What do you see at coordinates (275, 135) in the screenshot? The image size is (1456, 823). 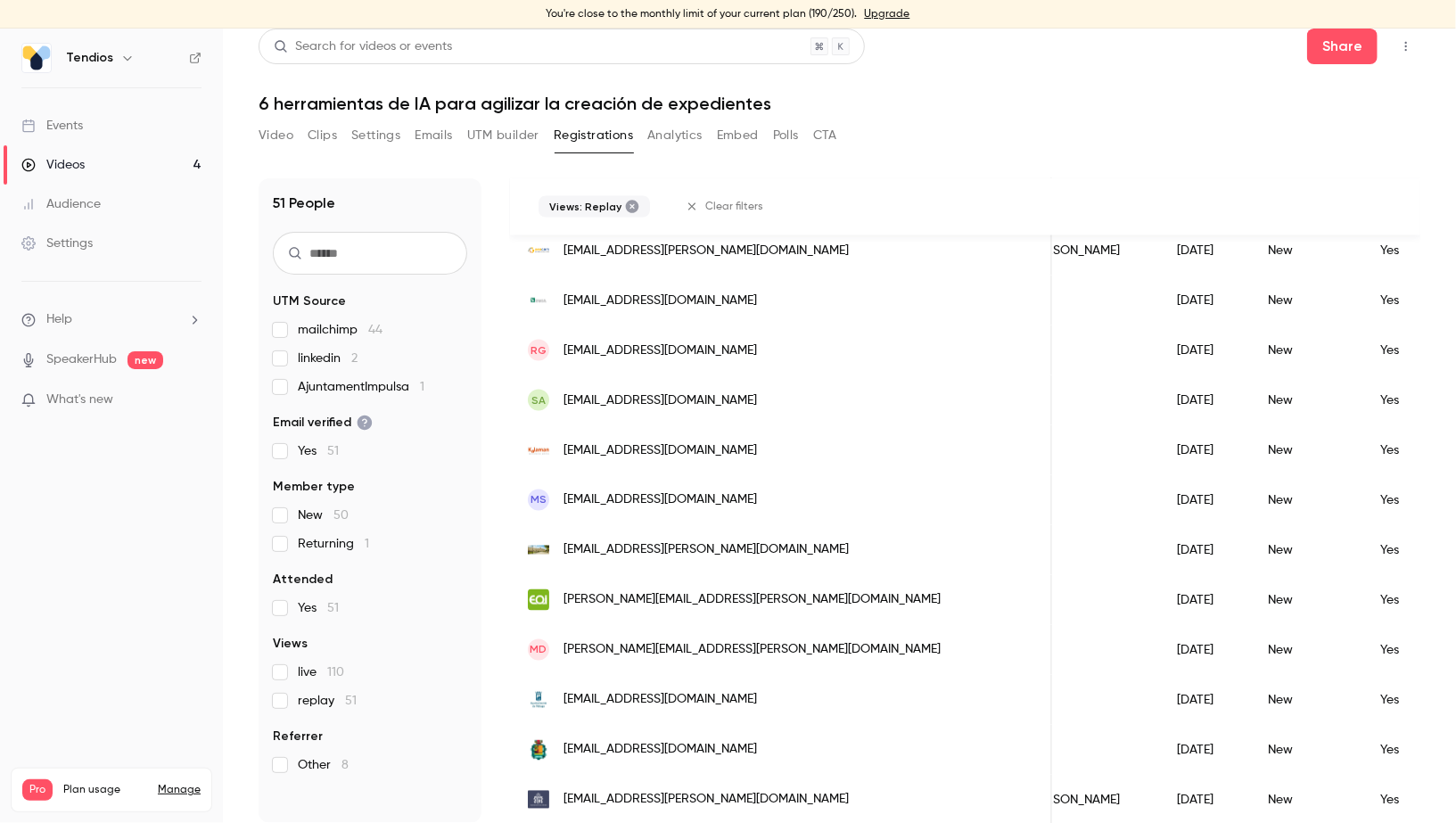 I see `button: Video` at bounding box center [275, 135].